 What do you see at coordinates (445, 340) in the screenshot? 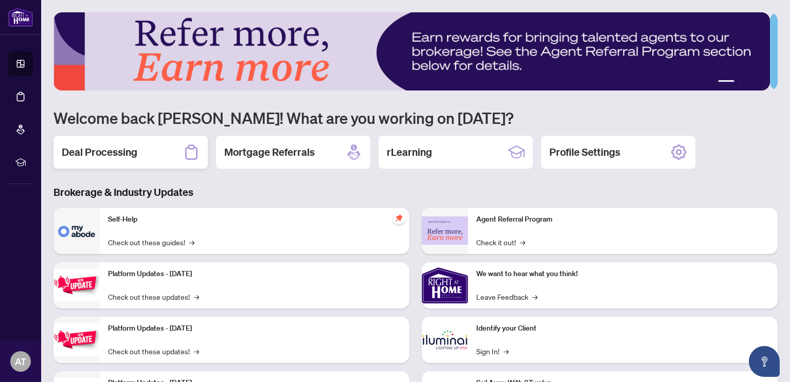
I see `img: Identify your Client` at bounding box center [445, 340].